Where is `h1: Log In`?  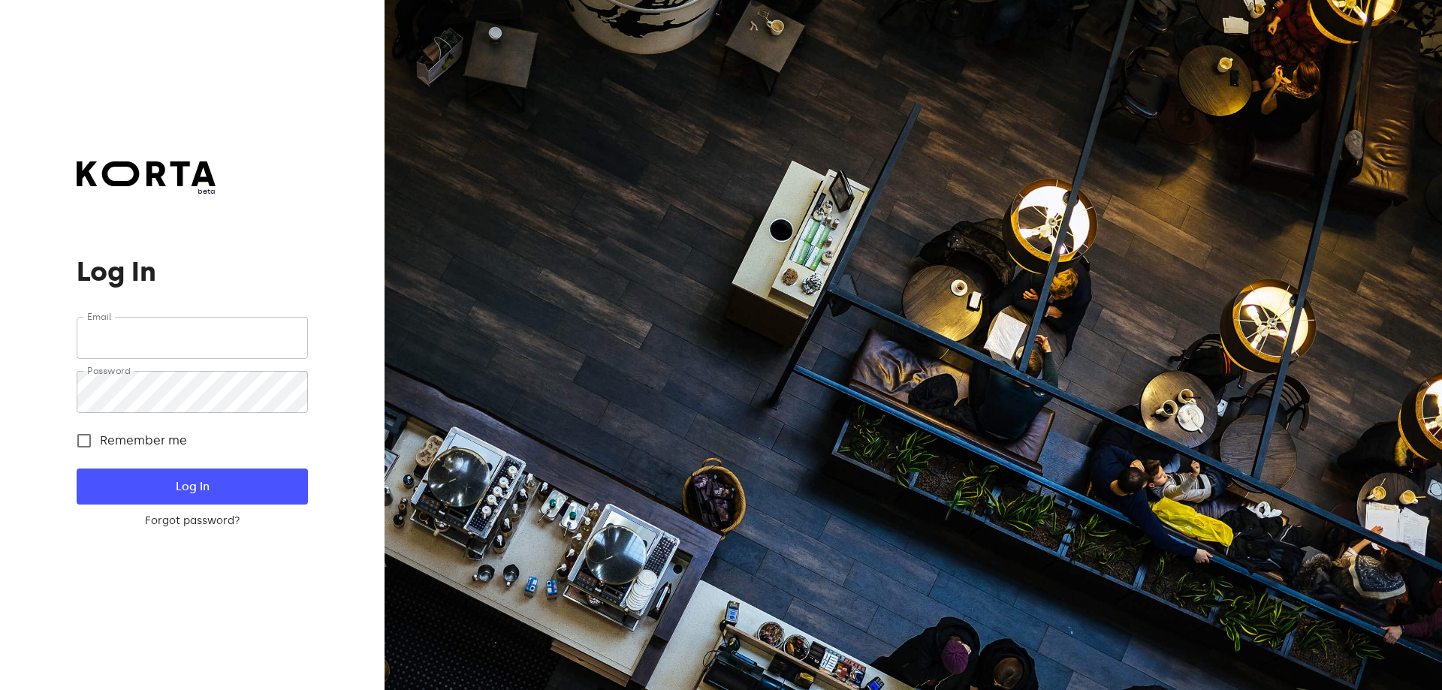
h1: Log In is located at coordinates (191, 272).